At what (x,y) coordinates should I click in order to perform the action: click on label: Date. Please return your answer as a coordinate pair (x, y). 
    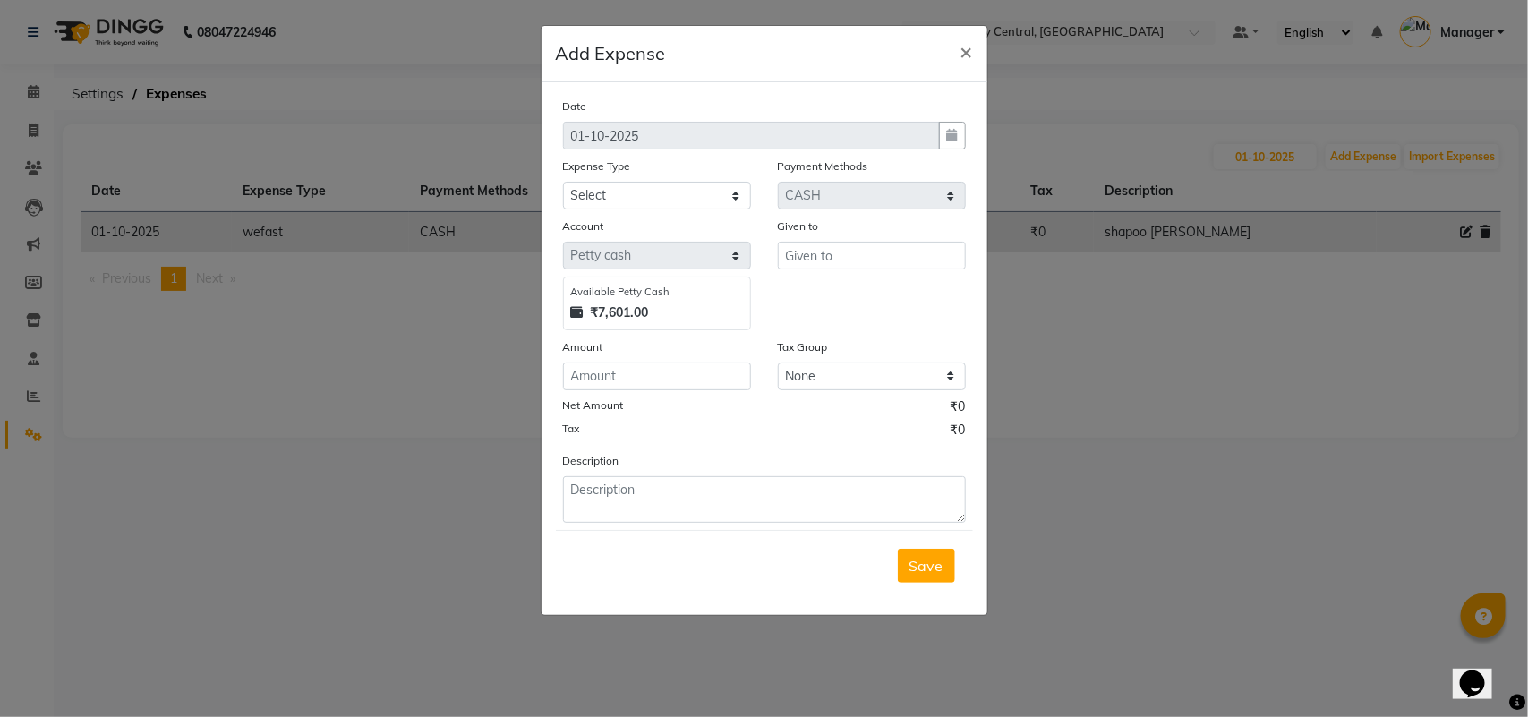
    Looking at the image, I should click on (575, 107).